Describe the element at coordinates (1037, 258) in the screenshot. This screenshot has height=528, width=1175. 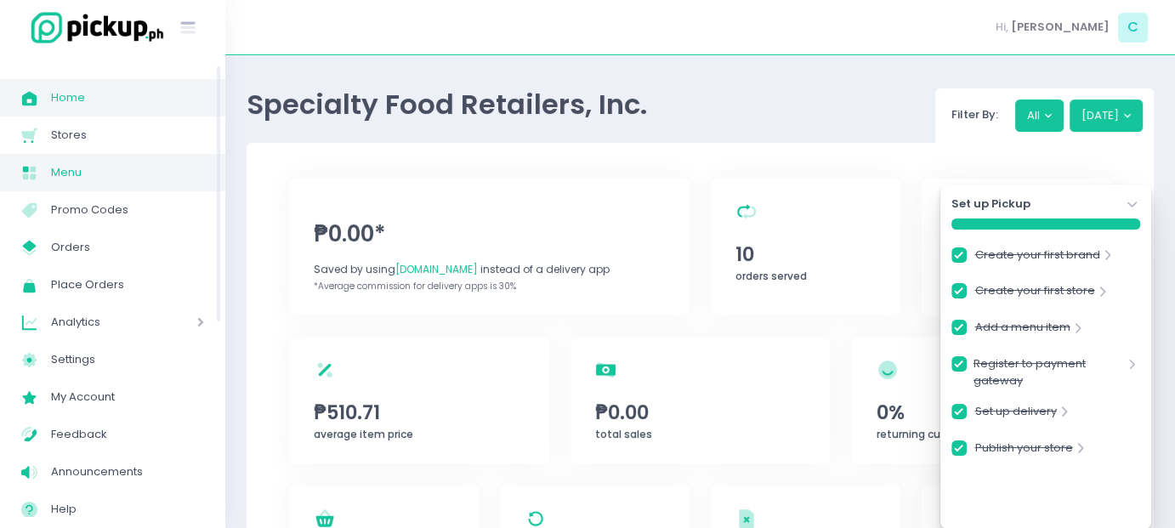
I see `a: Create your first brand` at that location.